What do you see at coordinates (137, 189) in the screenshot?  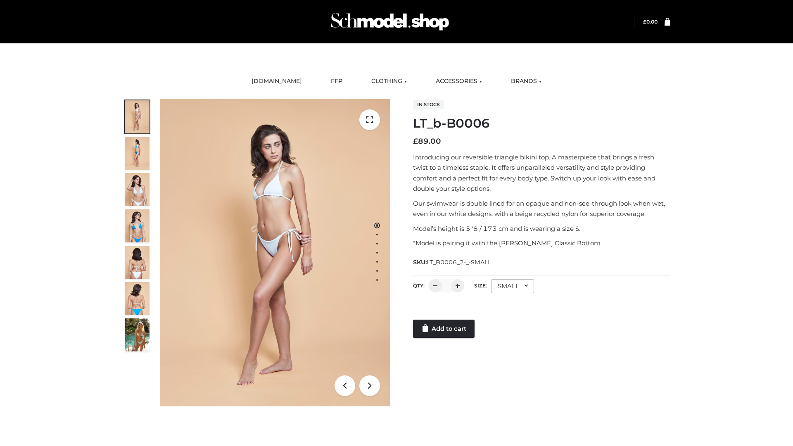 I see `img: ArielClassicBikiniTop_CloudNine_AzureSky_OW114ECO_3-scaled.jpg` at bounding box center [137, 189].